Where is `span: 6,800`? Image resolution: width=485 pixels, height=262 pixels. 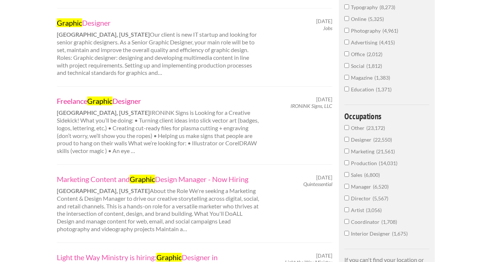 span: 6,800 is located at coordinates (372, 174).